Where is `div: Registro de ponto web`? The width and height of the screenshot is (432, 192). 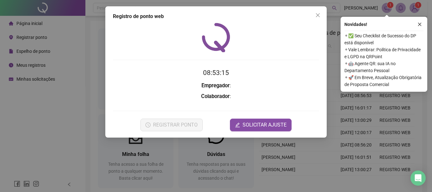 div: Registro de ponto web is located at coordinates (216, 16).